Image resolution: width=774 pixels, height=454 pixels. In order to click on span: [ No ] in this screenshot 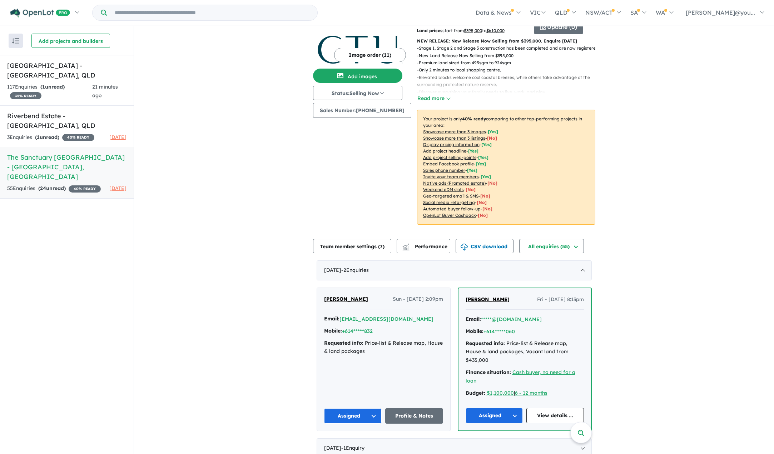, I will do `click(492, 138)`.